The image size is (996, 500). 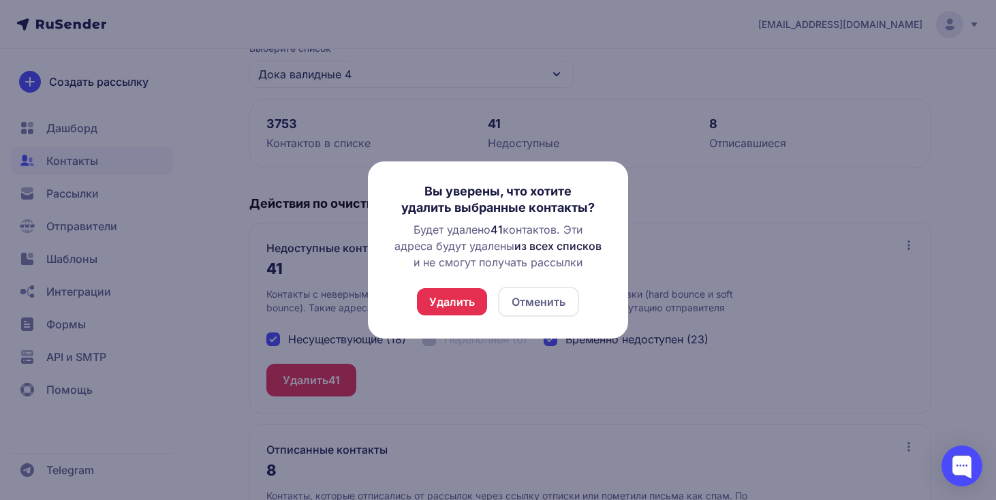 What do you see at coordinates (498, 246) in the screenshot?
I see `div: Будет удалено контактов. Эти адреса будут удалены и не смогут получать рассылки` at bounding box center [498, 246].